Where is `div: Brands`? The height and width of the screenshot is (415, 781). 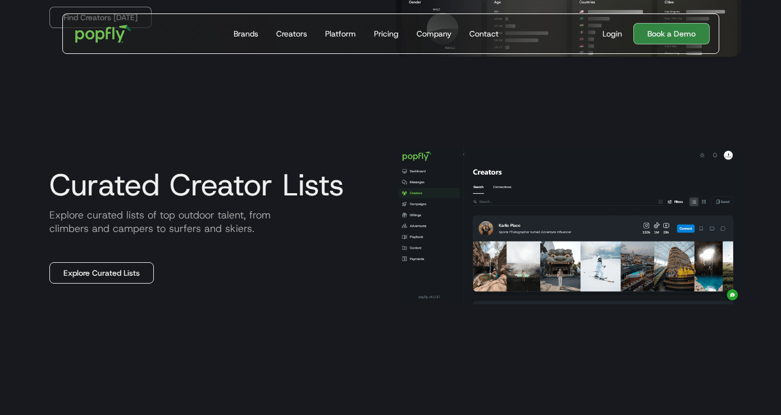 div: Brands is located at coordinates (246, 34).